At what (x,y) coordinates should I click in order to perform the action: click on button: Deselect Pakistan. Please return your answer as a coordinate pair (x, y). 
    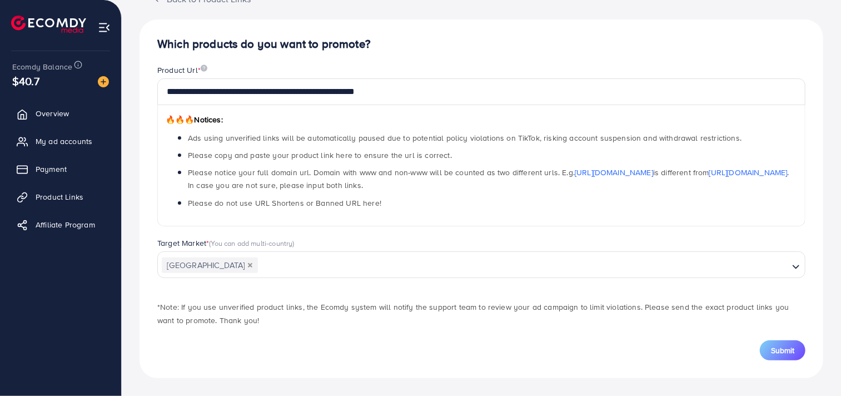
    Looking at the image, I should click on (250, 265).